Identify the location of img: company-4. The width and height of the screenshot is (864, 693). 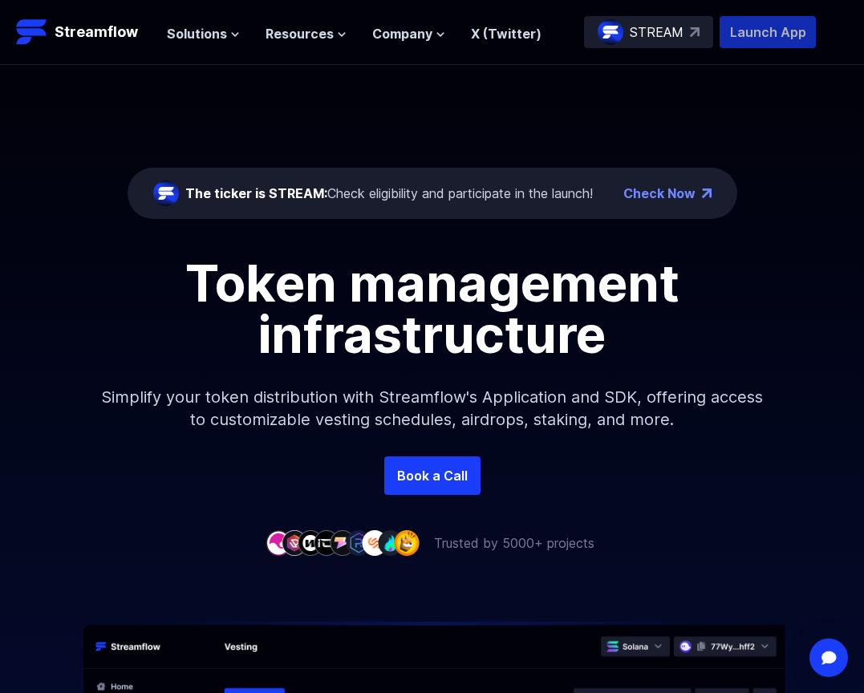
(326, 542).